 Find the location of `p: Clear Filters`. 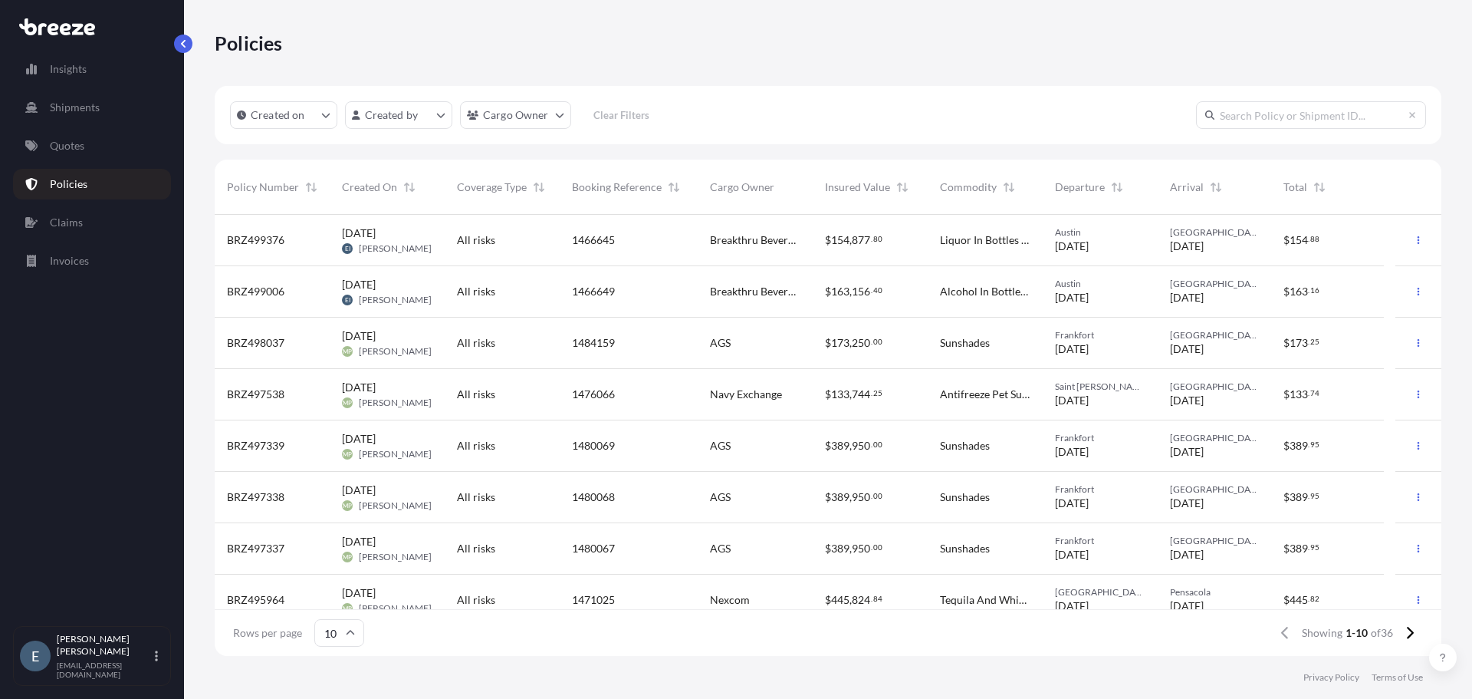

p: Clear Filters is located at coordinates (621, 115).